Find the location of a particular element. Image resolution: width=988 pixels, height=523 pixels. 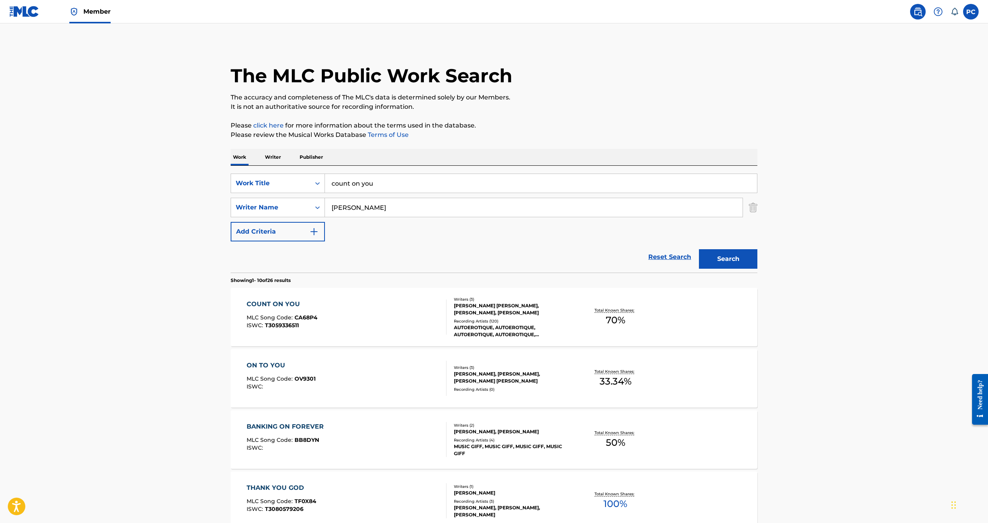

div: Need help? is located at coordinates (14, 26).